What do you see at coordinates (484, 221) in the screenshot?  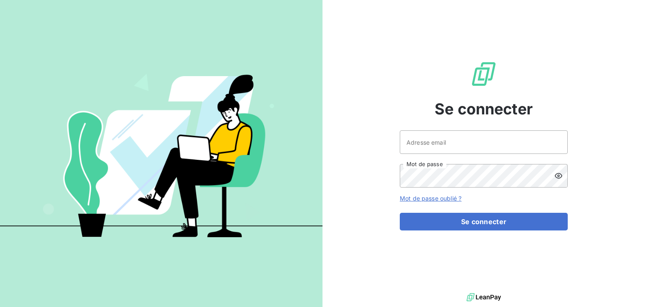 I see `button: Se connecter` at bounding box center [484, 221].